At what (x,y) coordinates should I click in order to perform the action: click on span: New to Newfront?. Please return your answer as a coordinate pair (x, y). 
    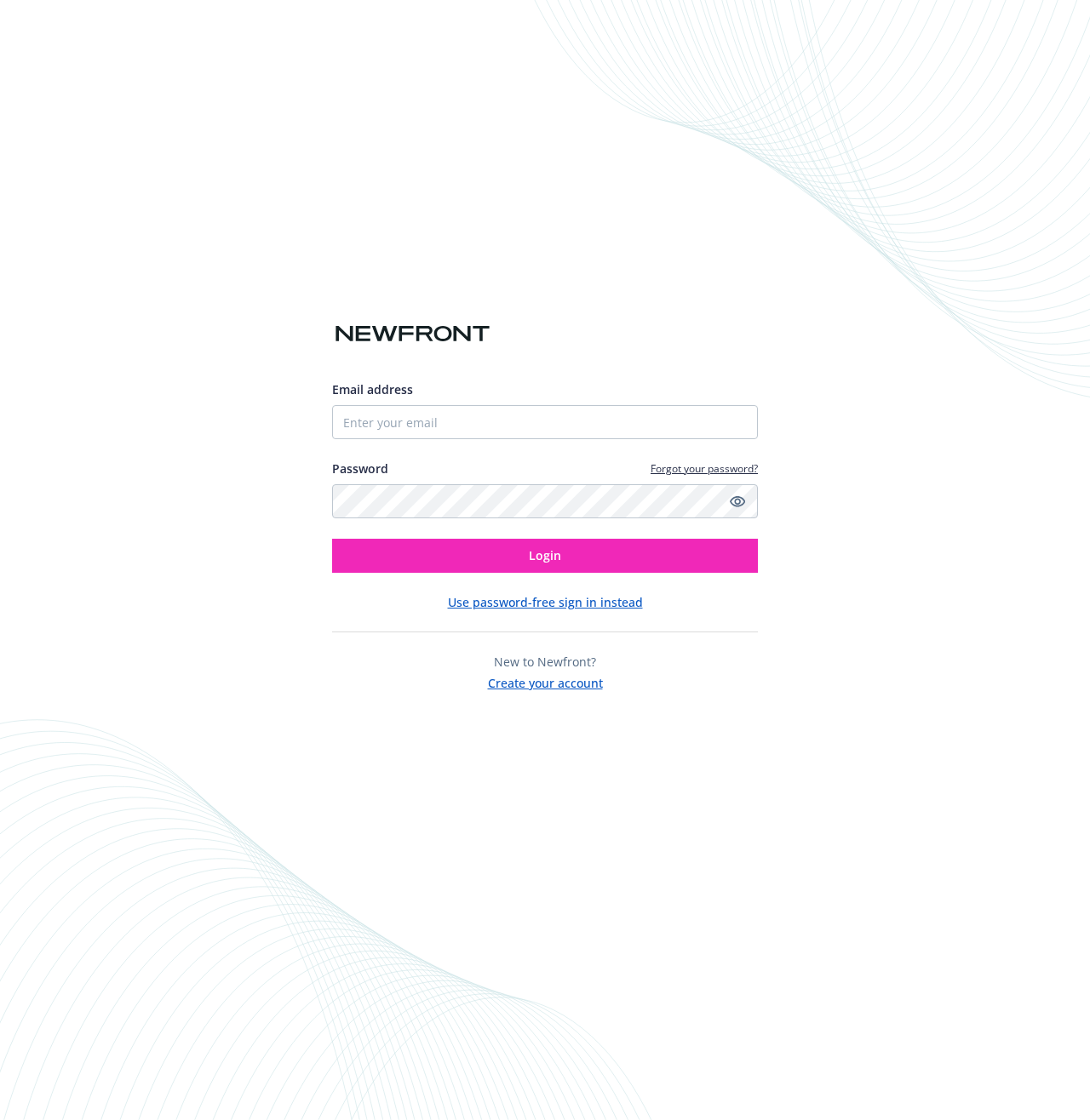
    Looking at the image, I should click on (545, 662).